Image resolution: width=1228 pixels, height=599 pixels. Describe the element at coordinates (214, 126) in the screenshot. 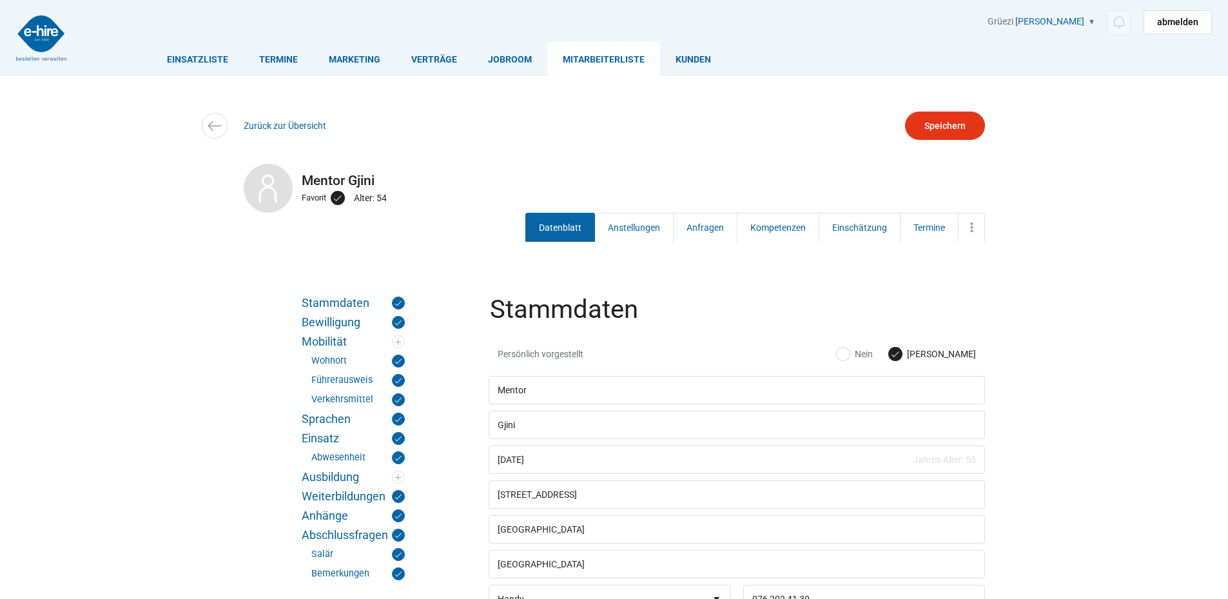

I see `img: icon-arrow-left.svg` at that location.